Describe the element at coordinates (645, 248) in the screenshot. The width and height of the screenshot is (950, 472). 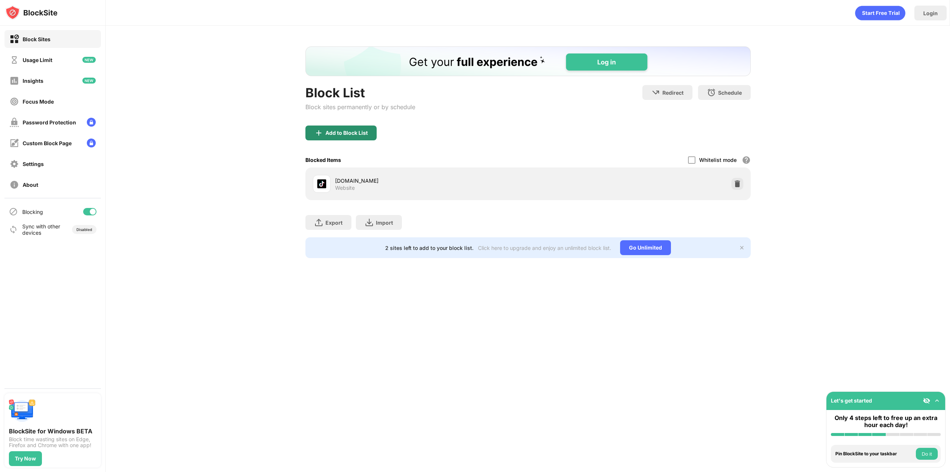
I see `div: Go Unlimited` at that location.